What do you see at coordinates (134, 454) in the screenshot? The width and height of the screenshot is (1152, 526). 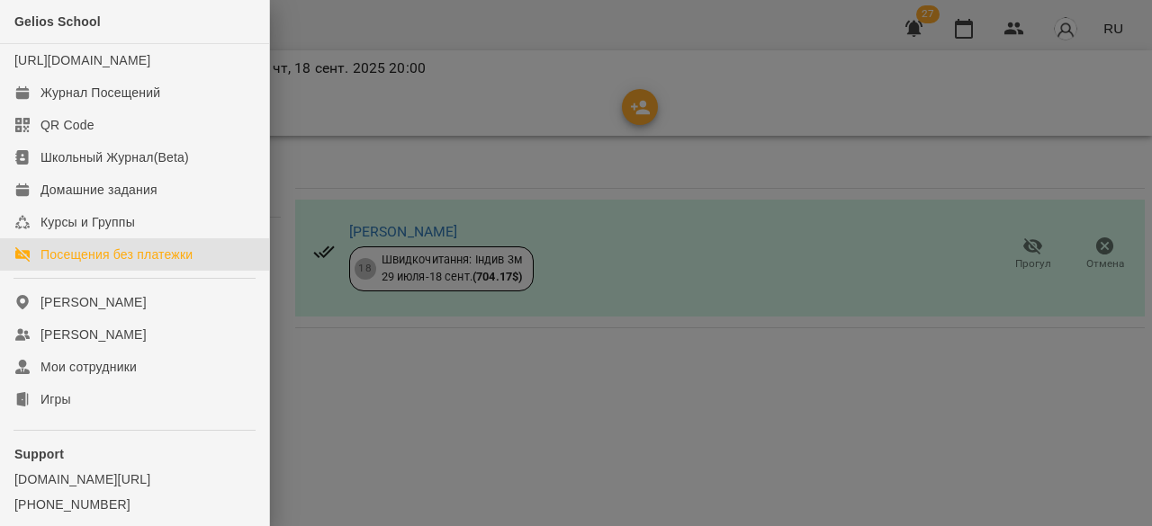 I see `p: Support` at bounding box center [134, 454].